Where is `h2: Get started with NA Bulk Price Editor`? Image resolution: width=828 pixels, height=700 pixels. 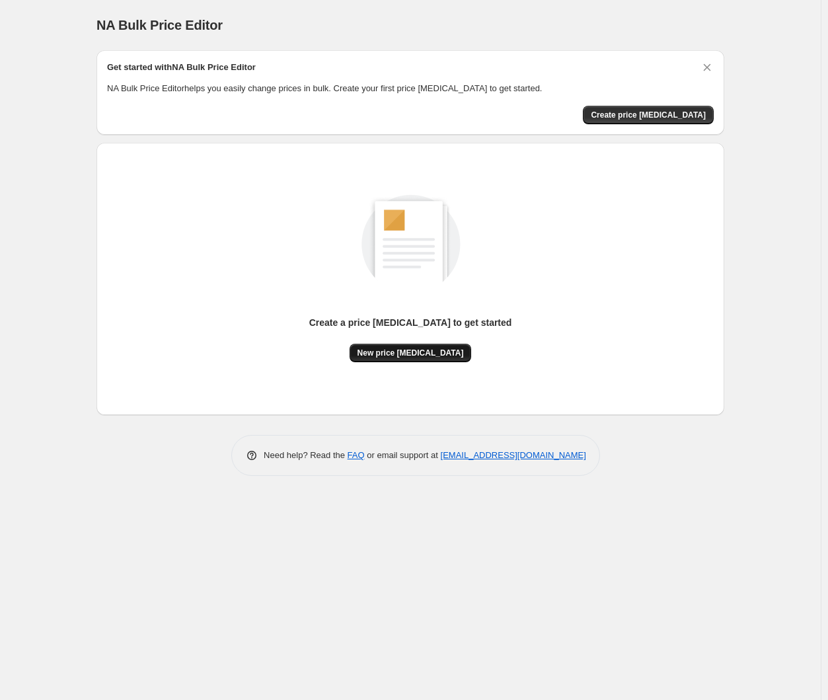 h2: Get started with NA Bulk Price Editor is located at coordinates (181, 67).